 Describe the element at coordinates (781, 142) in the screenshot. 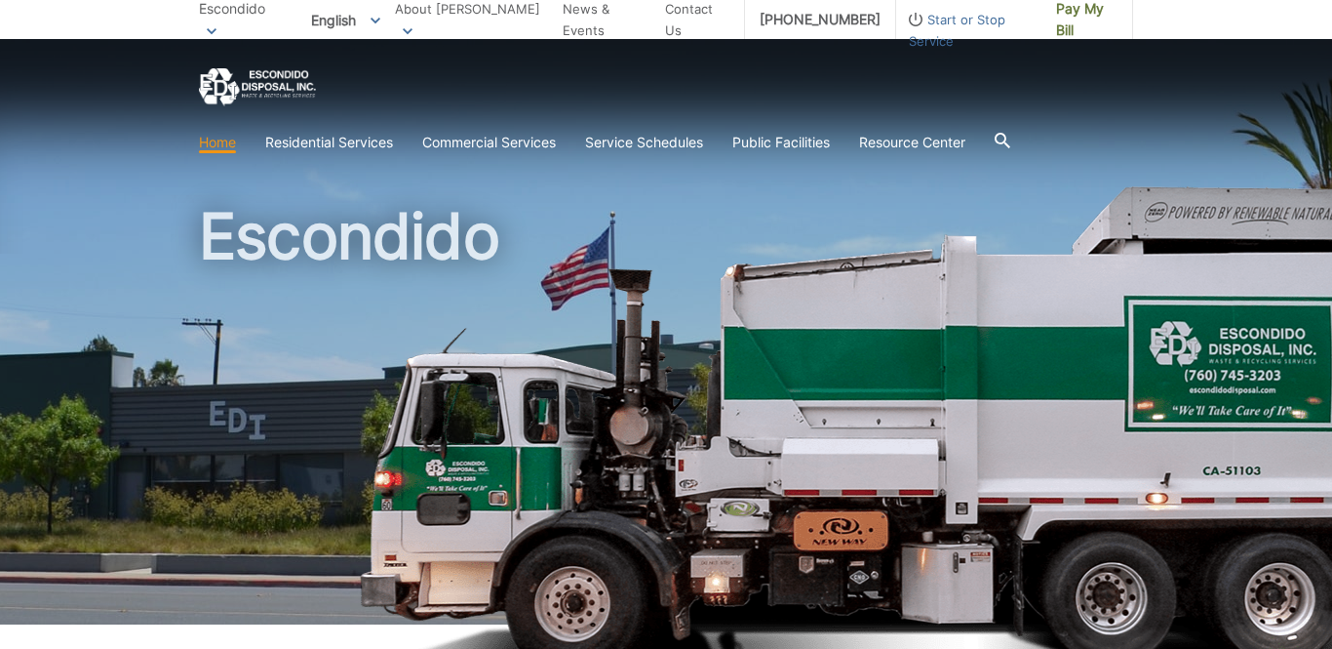

I see `a: Public Facilities` at that location.